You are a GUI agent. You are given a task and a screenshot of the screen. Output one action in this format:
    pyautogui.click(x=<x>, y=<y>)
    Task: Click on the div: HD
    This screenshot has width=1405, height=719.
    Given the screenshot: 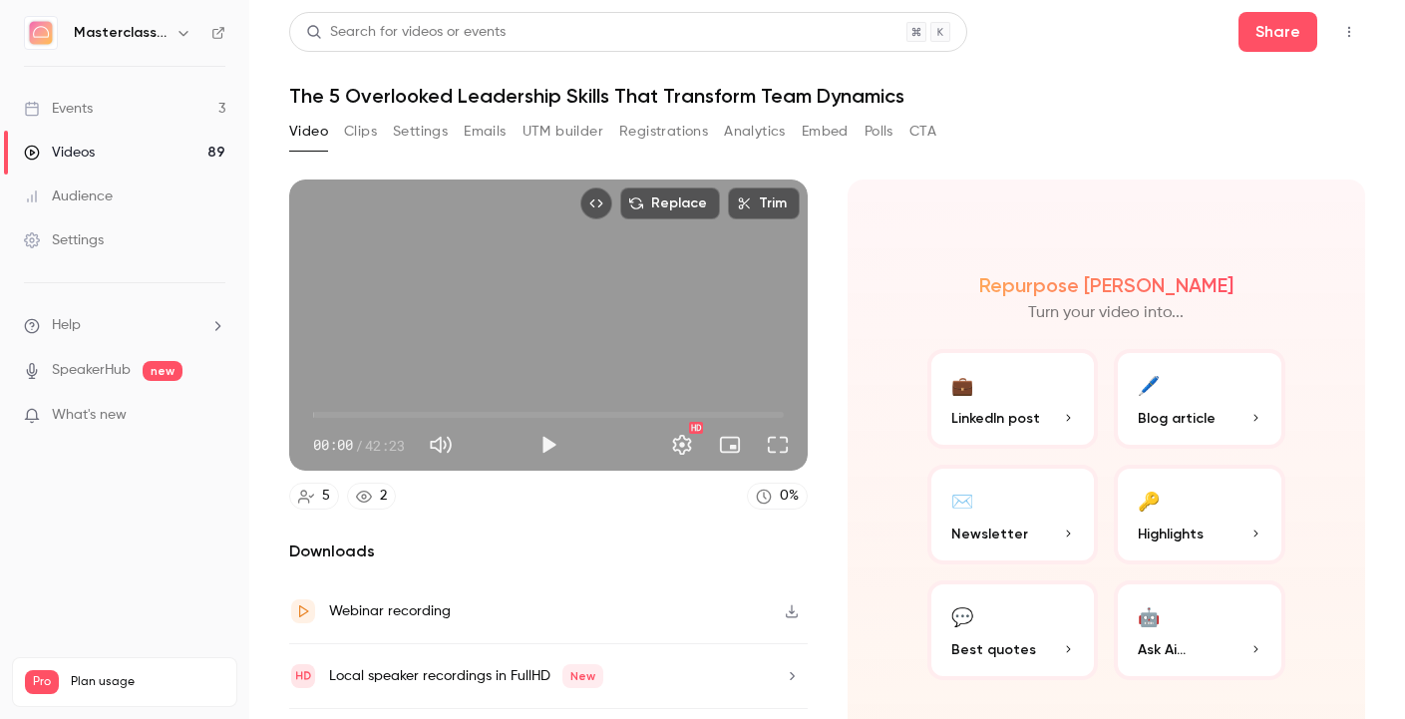 What is the action you would take?
    pyautogui.click(x=696, y=428)
    